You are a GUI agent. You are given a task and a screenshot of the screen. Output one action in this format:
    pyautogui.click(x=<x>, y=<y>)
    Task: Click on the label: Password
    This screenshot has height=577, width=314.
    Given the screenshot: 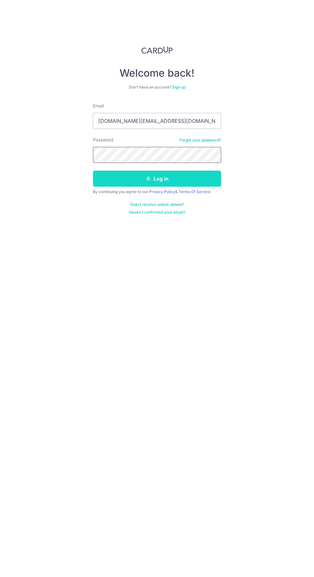 What is the action you would take?
    pyautogui.click(x=103, y=140)
    